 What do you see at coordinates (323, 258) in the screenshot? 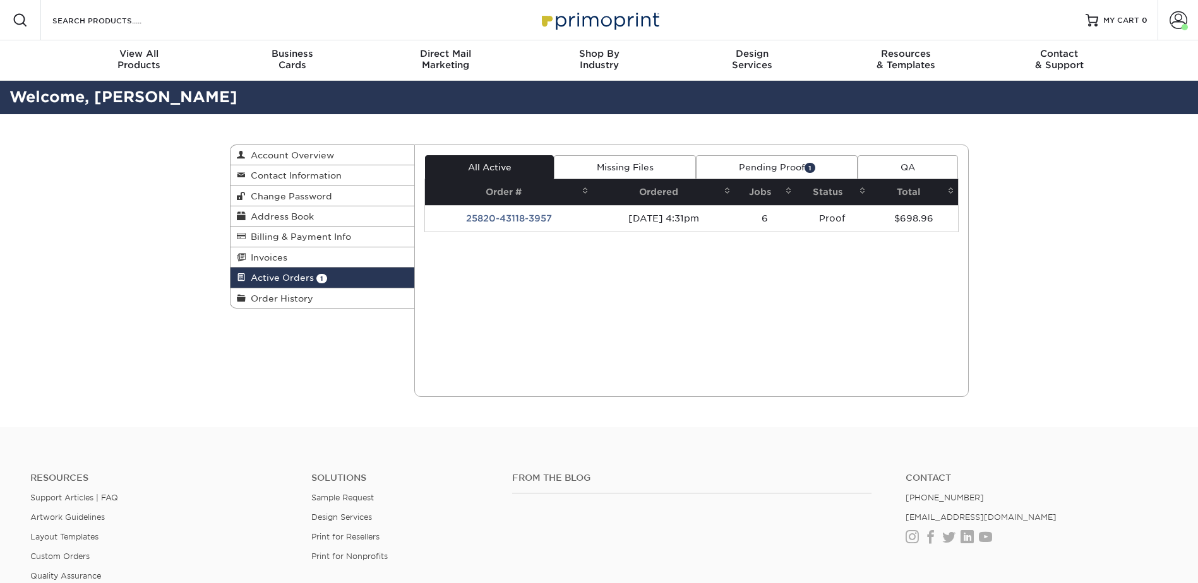
I see `a: Invoices` at bounding box center [323, 258].